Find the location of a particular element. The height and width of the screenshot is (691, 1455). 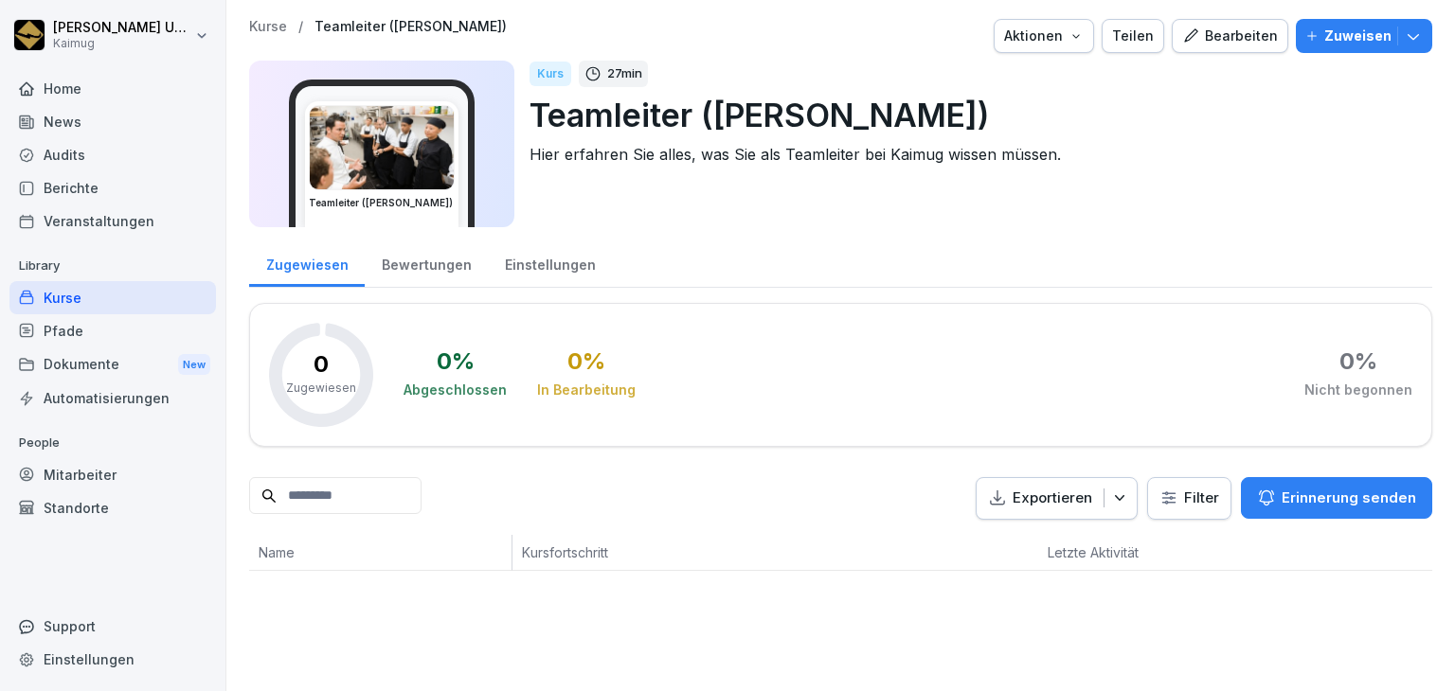

a: Mitarbeiter is located at coordinates (113, 474).